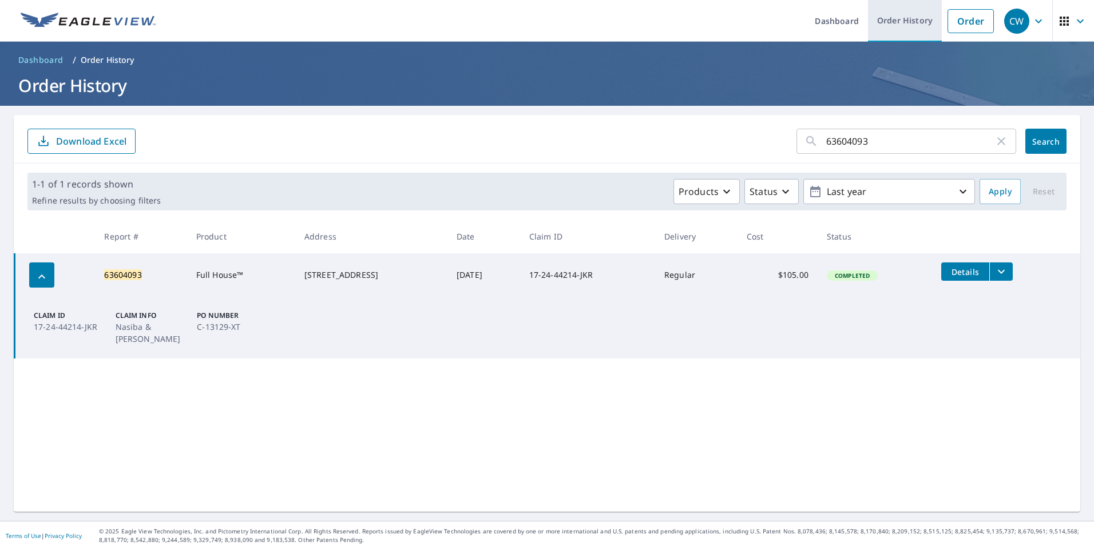 This screenshot has height=550, width=1094. What do you see at coordinates (23, 536) in the screenshot?
I see `a: Terms of Use` at bounding box center [23, 536].